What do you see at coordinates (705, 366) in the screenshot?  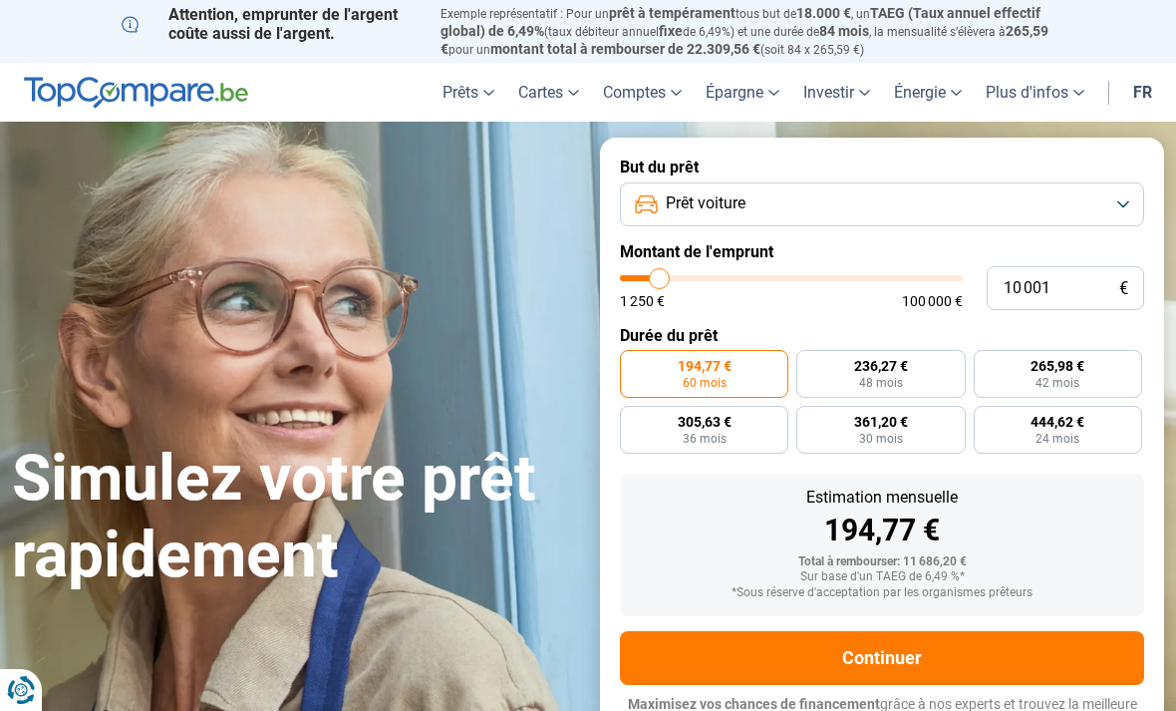 I see `span: 194,77 €` at bounding box center [705, 366].